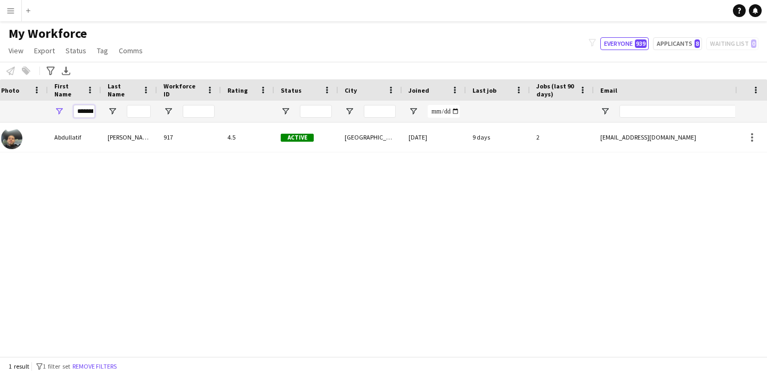 The image size is (767, 375). What do you see at coordinates (238, 90) in the screenshot?
I see `span: Rating` at bounding box center [238, 90].